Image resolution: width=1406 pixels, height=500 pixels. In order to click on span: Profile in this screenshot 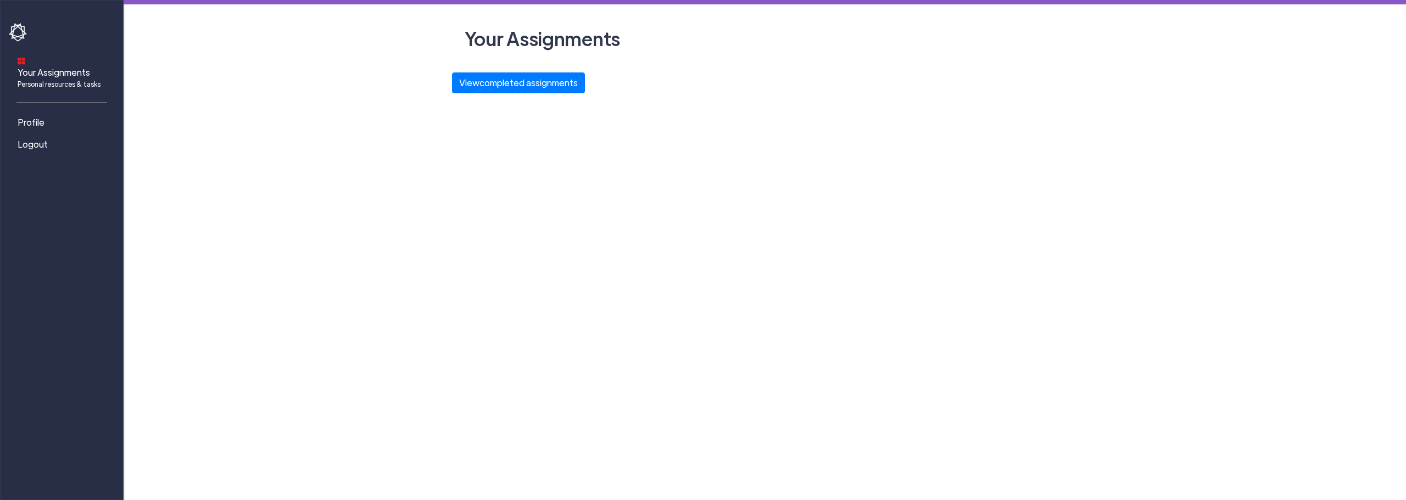, I will do `click(31, 123)`.